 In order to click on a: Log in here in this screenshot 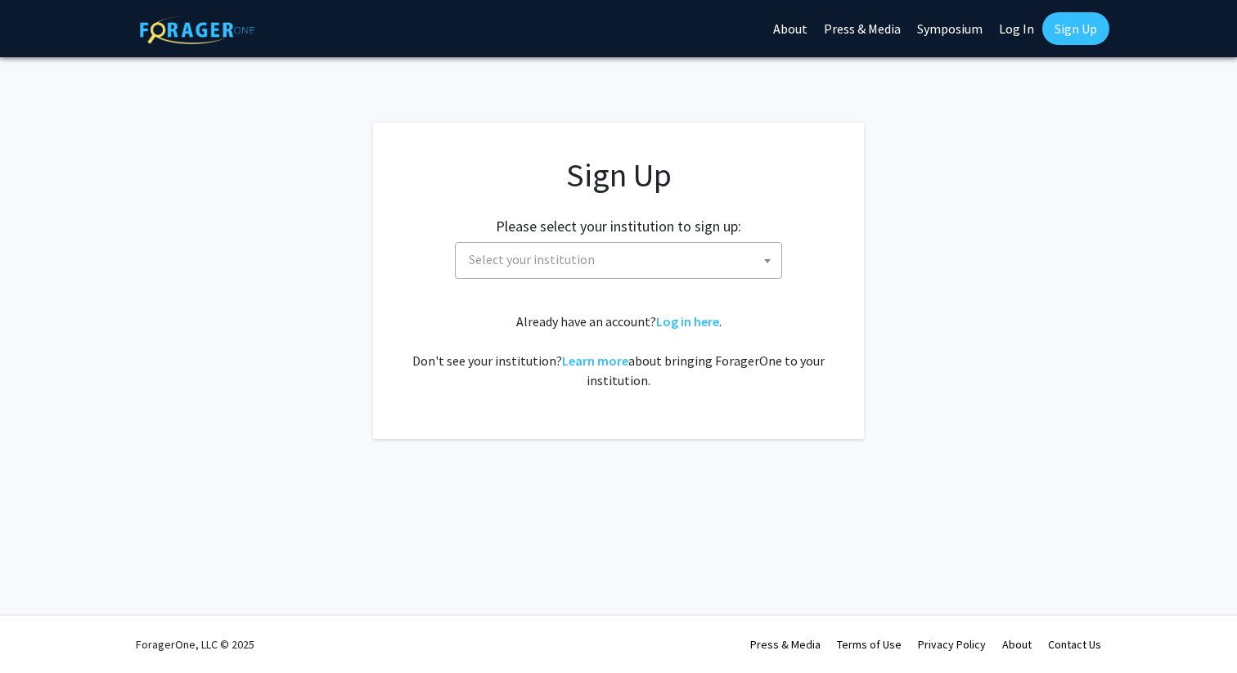, I will do `click(687, 322)`.